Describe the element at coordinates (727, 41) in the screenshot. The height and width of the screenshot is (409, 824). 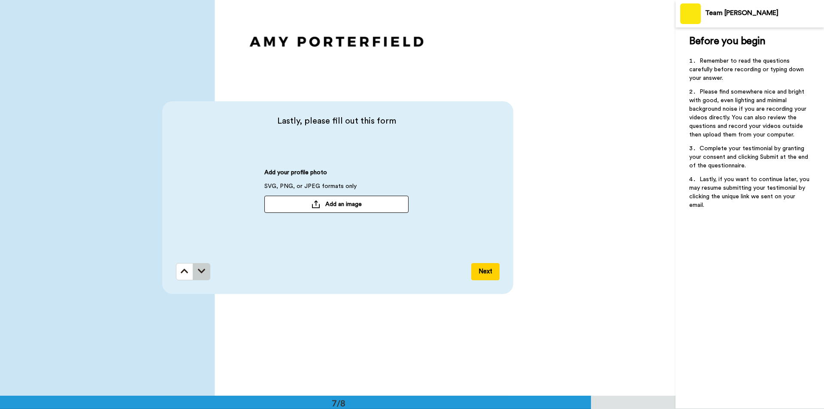
I see `span: Before you begin` at that location.